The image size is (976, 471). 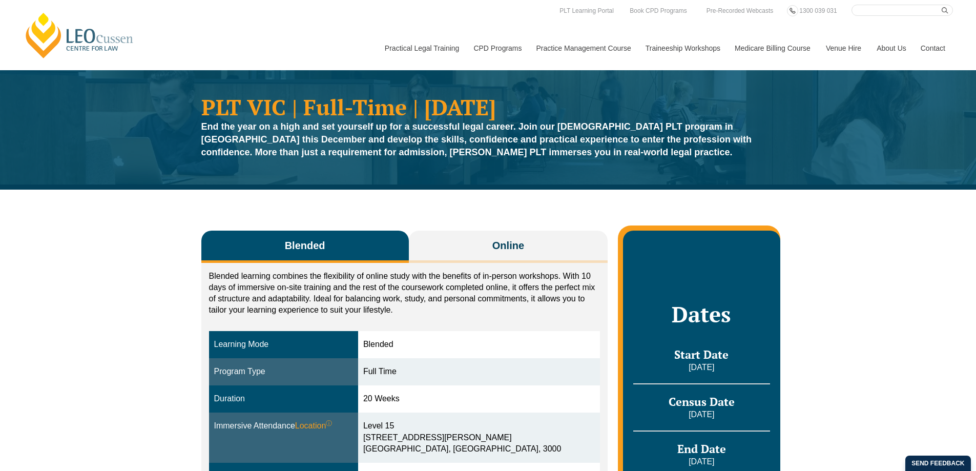 I want to click on a: Book CPD Programs, so click(x=658, y=11).